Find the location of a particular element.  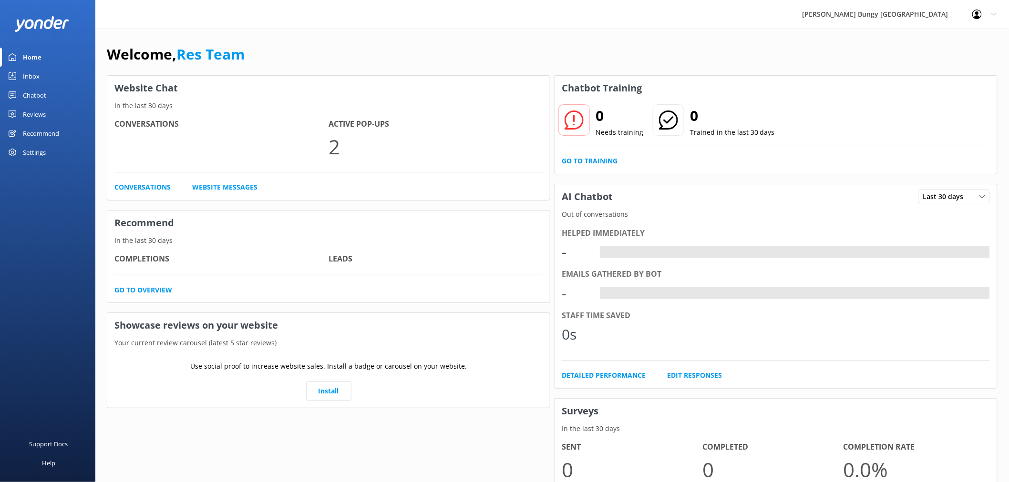

div: Support Docs is located at coordinates (49, 444).